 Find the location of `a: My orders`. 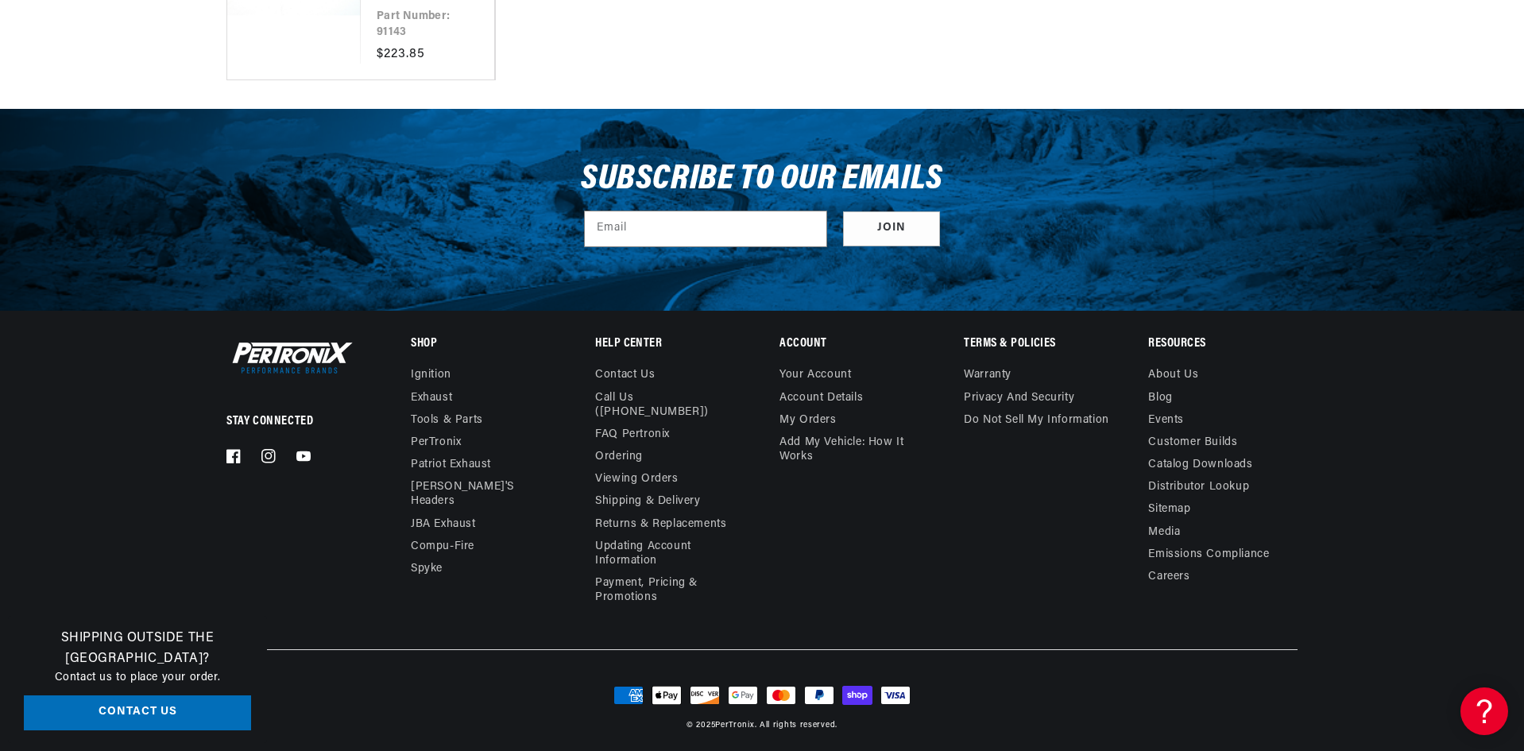

a: My orders is located at coordinates (807, 420).